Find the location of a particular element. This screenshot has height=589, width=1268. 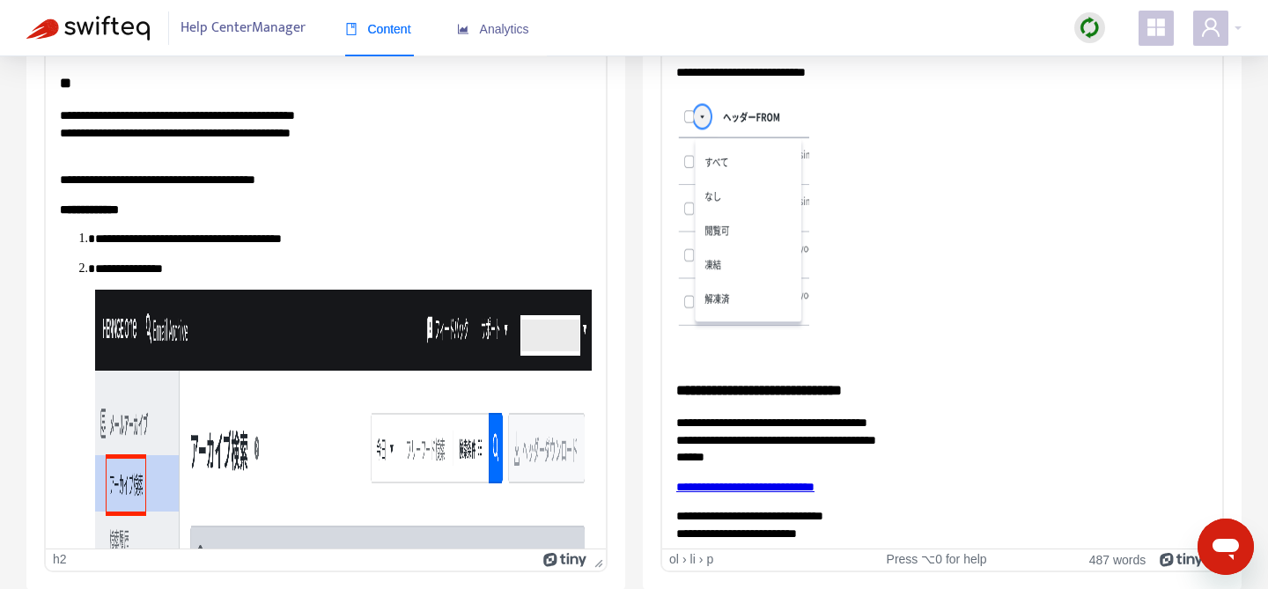

div: p is located at coordinates (710, 559).